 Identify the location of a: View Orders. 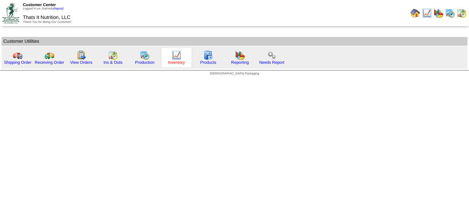
(81, 62).